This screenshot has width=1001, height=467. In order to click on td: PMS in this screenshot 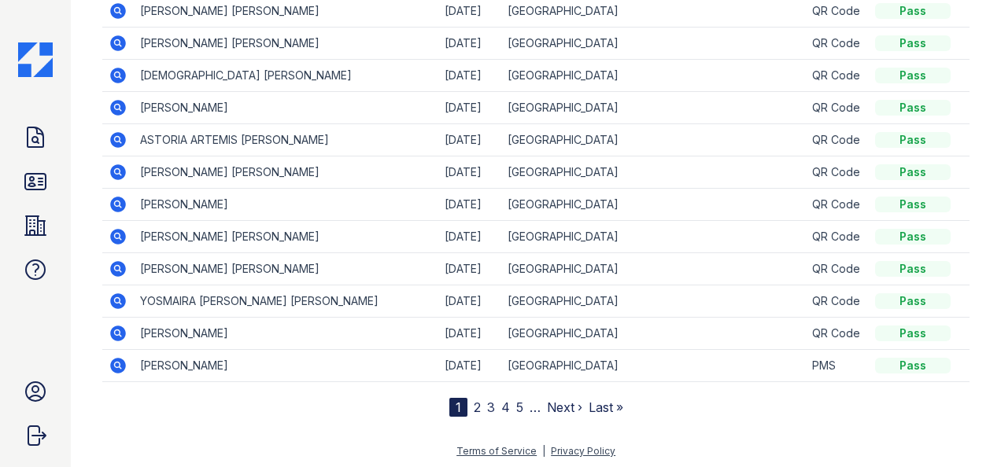, I will do `click(837, 366)`.